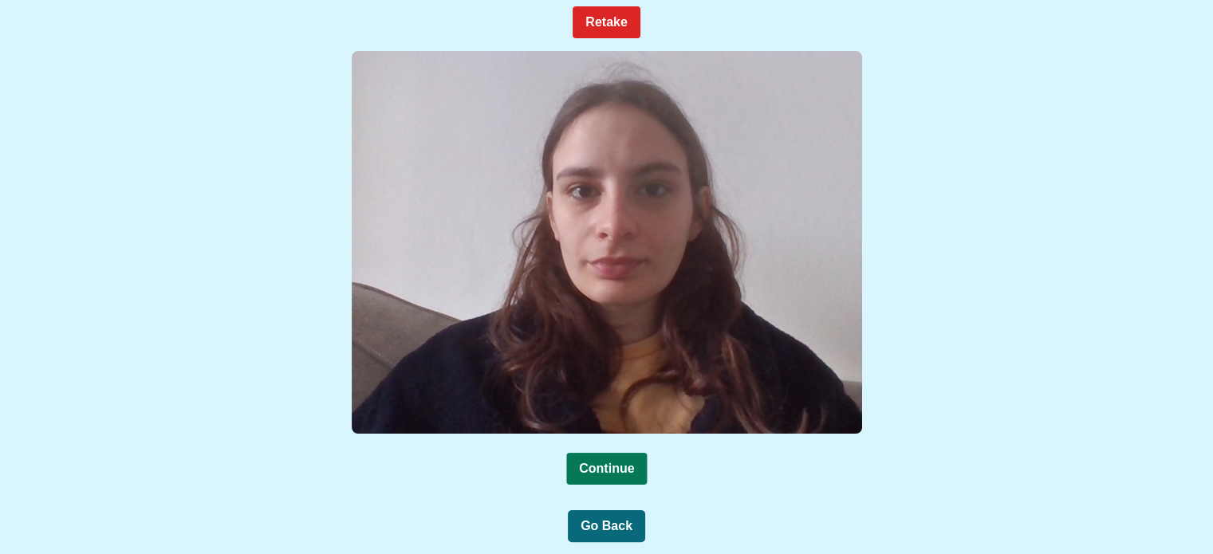  What do you see at coordinates (606, 526) in the screenshot?
I see `button: Go Back` at bounding box center [606, 526].